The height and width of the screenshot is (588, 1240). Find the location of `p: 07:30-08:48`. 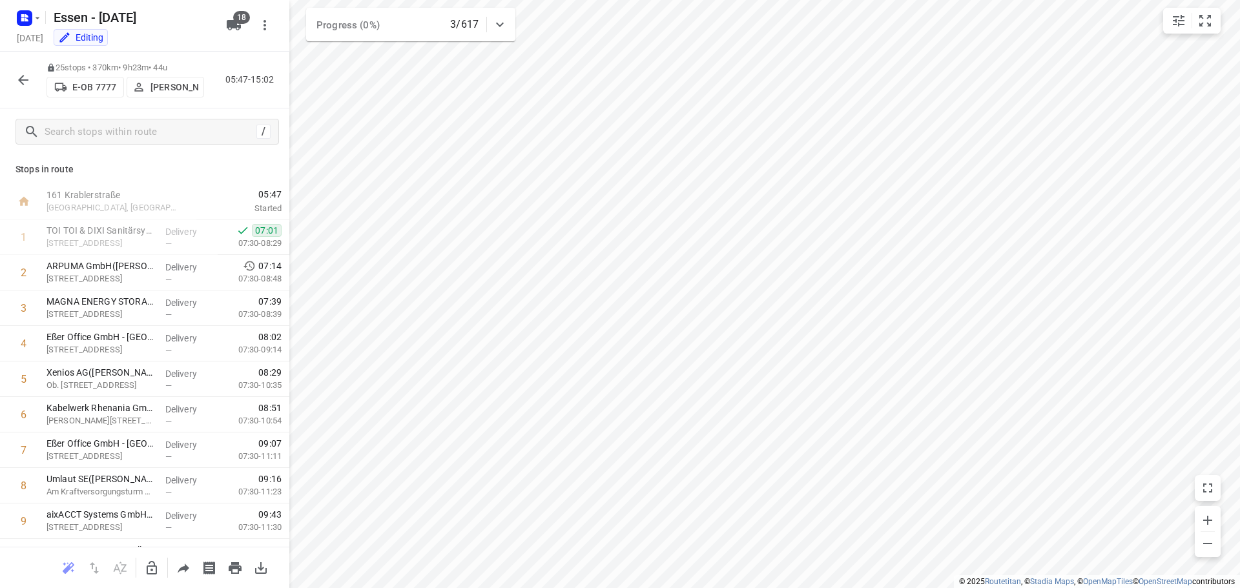

p: 07:30-08:48 is located at coordinates (249, 279).